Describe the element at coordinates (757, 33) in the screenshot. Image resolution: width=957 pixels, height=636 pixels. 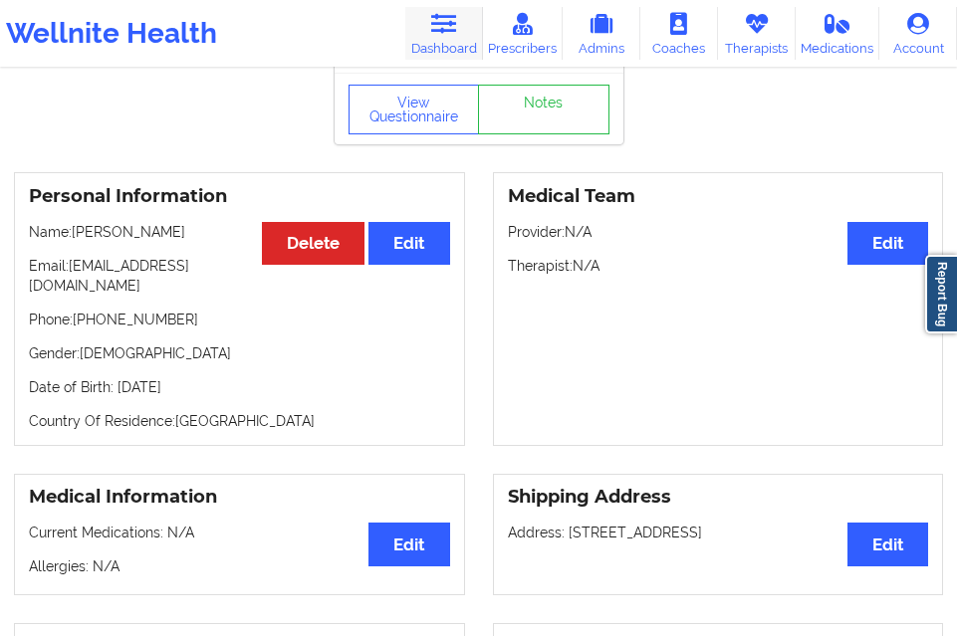
I see `a: Therapists` at that location.